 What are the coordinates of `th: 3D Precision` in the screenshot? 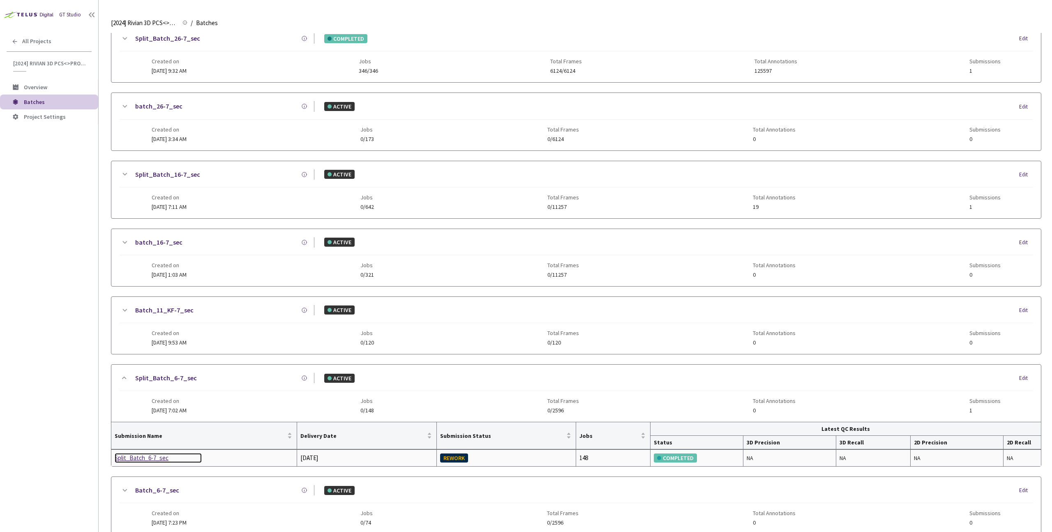 It's located at (789, 442).